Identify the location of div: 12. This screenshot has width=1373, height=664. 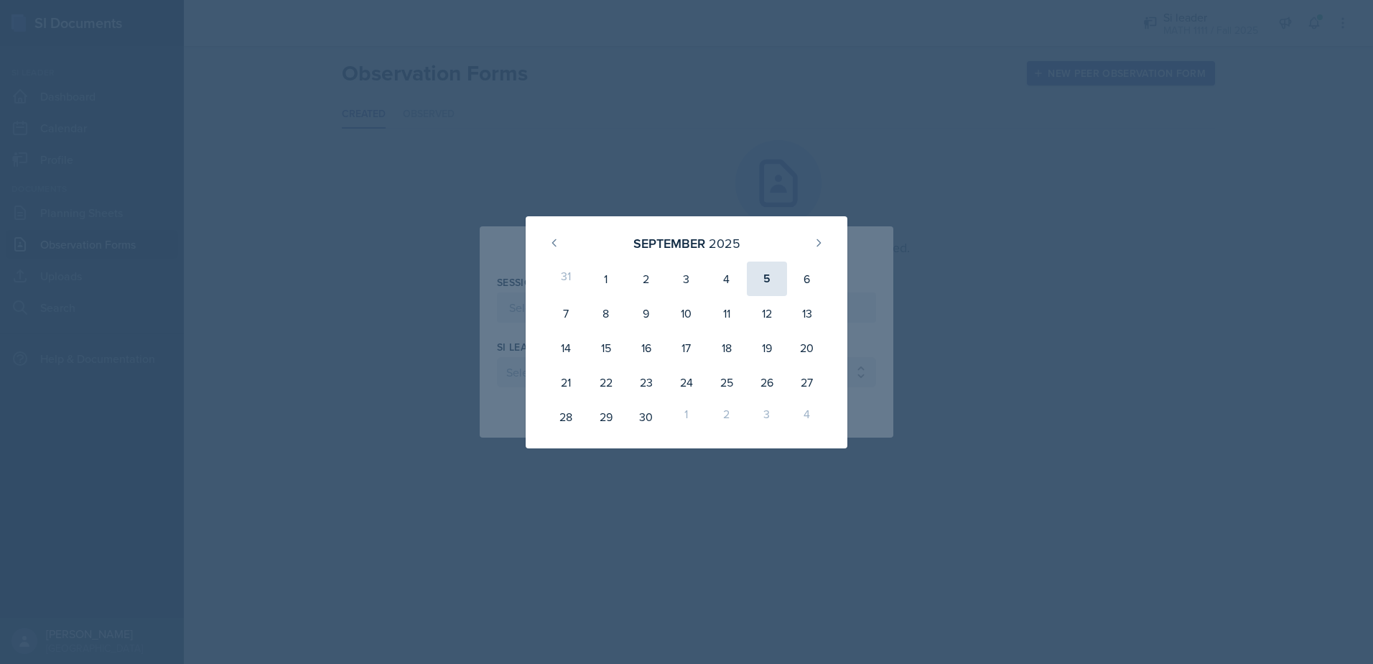
(767, 313).